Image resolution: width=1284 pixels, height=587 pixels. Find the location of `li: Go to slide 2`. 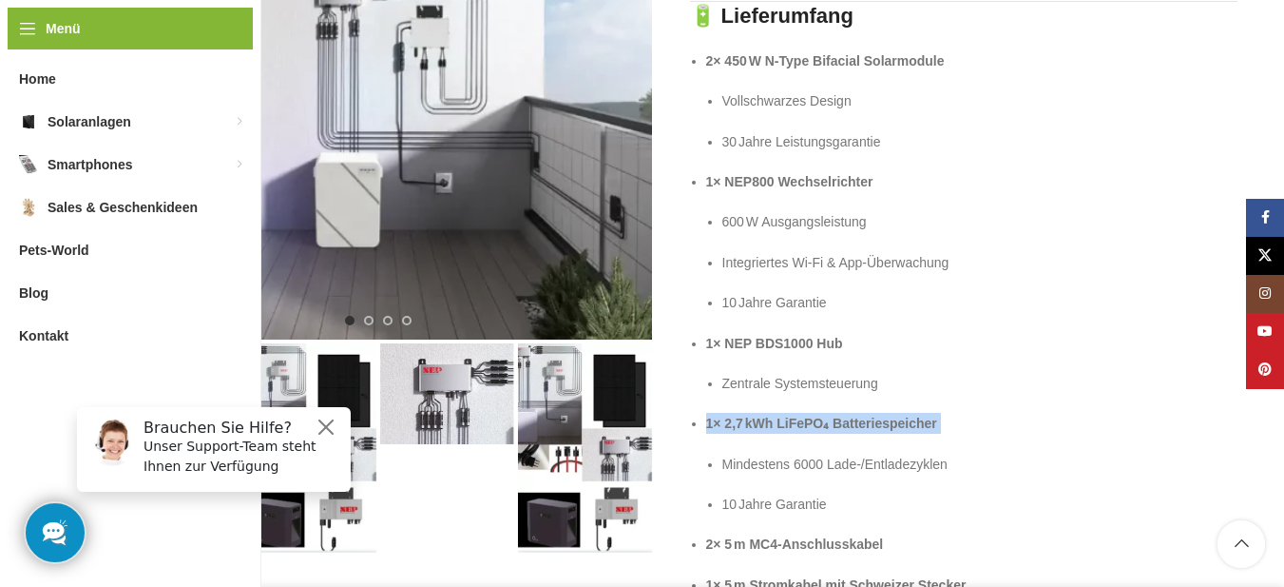

li: Go to slide 2 is located at coordinates (369, 320).